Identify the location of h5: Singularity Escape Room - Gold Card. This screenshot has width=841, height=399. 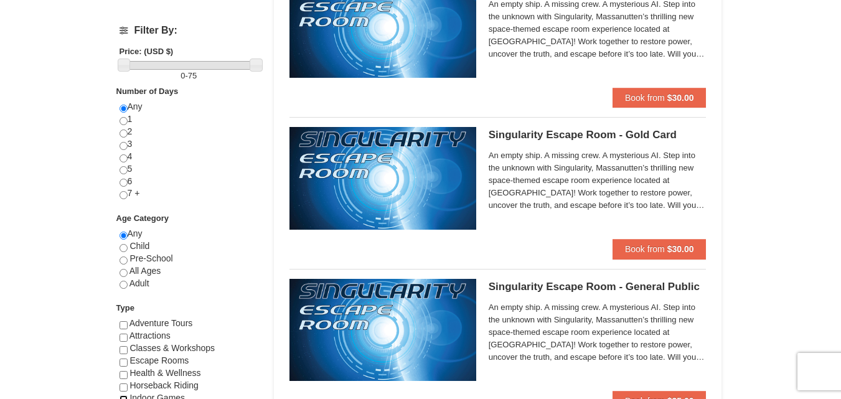
(598, 135).